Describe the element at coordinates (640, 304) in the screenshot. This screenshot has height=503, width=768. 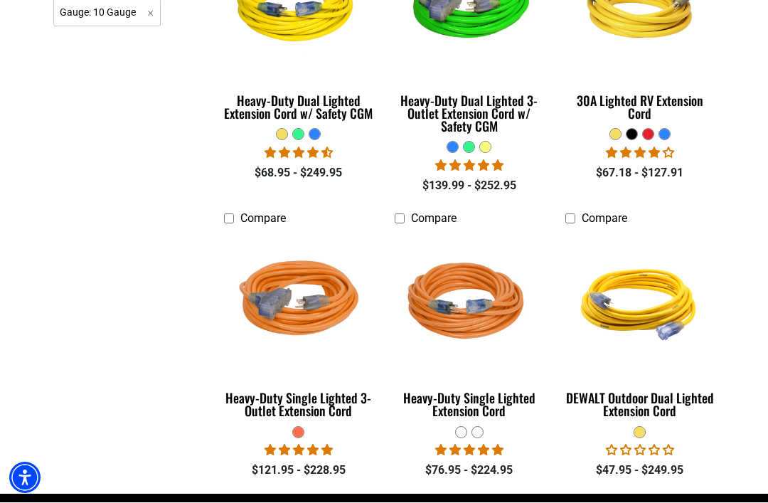
I see `img: DEWALT Outdoor Dual Lighted Extension Cord` at that location.